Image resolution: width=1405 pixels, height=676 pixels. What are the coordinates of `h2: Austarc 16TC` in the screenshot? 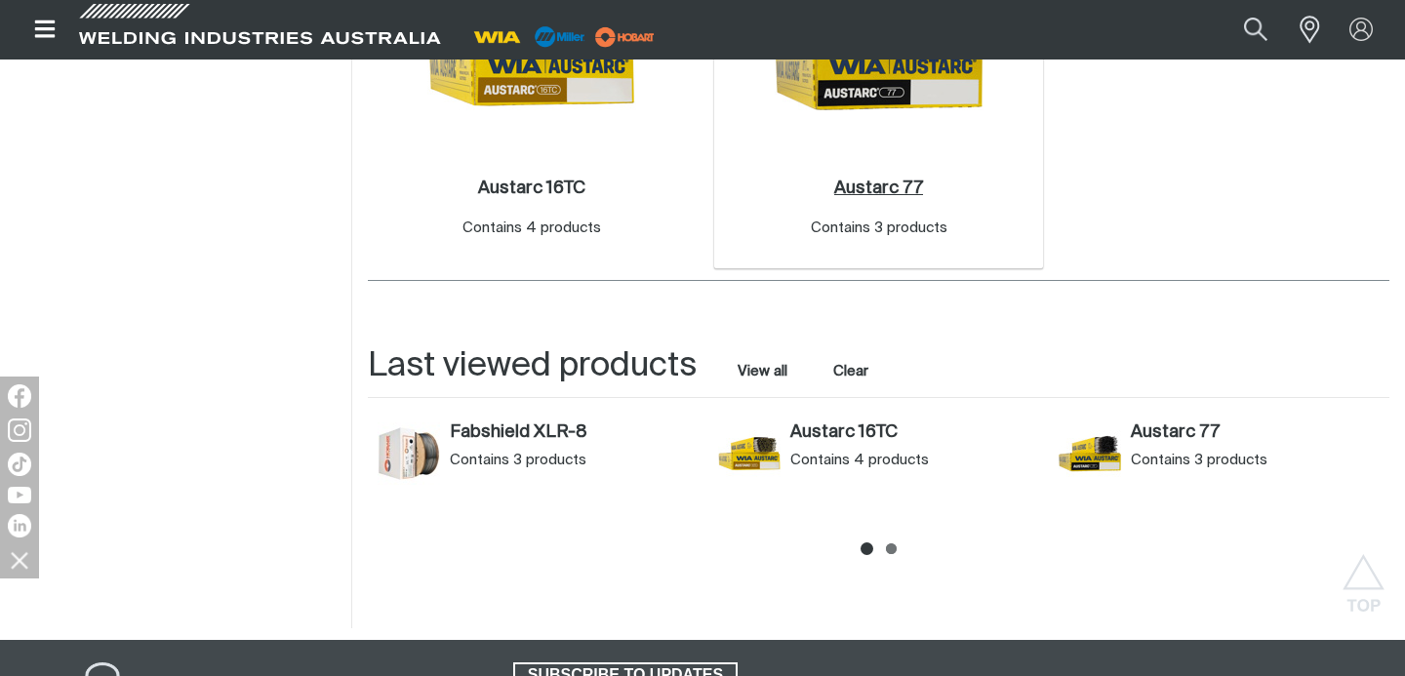 It's located at (532, 188).